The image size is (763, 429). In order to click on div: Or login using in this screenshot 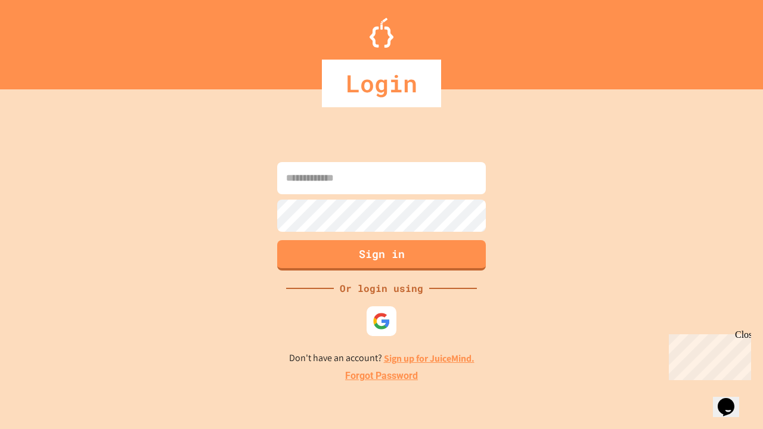, I will do `click(381, 288)`.